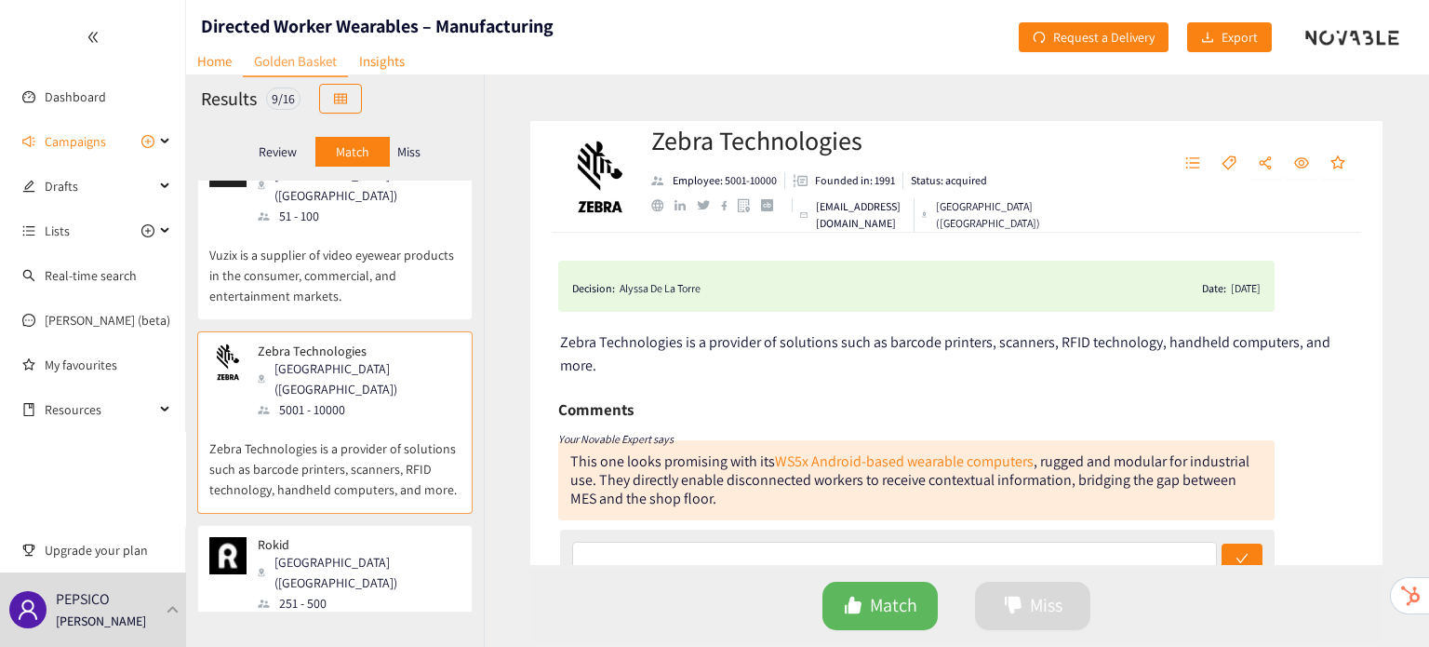 The width and height of the screenshot is (1429, 647). What do you see at coordinates (90, 275) in the screenshot?
I see `a: Real-time search` at bounding box center [90, 275].